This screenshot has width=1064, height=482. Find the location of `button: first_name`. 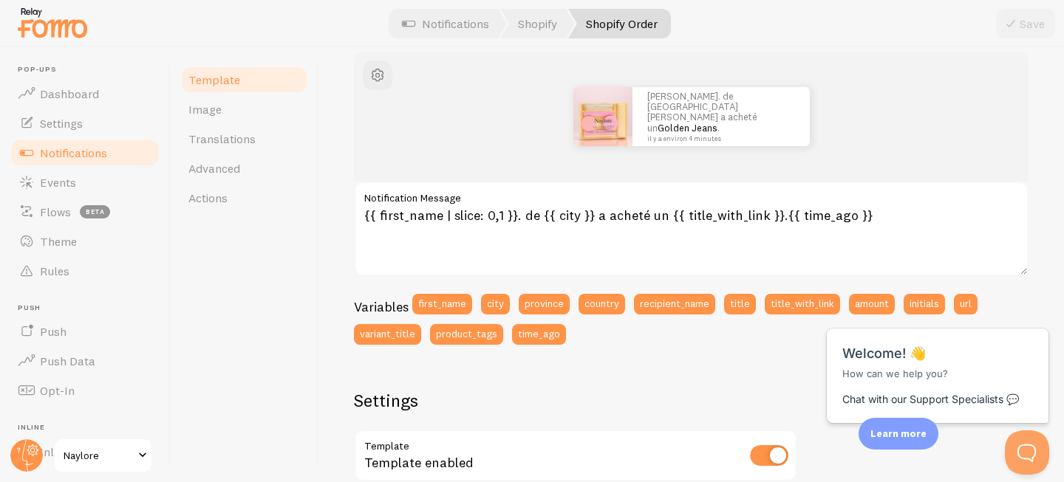

button: first_name is located at coordinates (442, 304).